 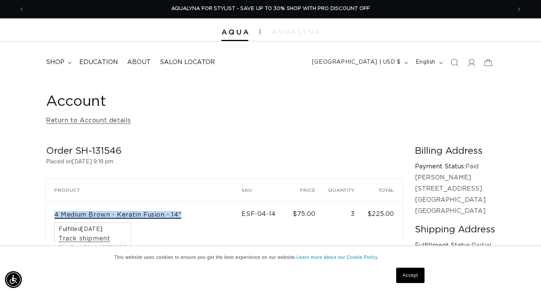 I want to click on span: About, so click(x=139, y=62).